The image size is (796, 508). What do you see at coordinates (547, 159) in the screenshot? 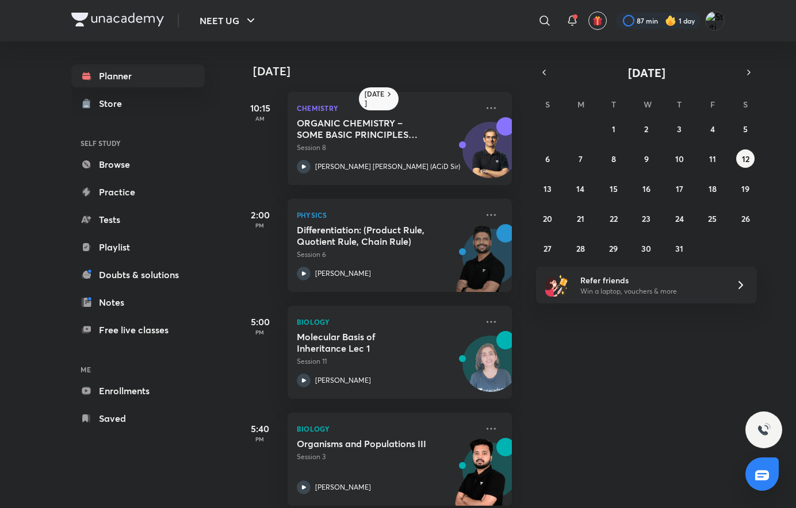
I see `abbr: July 6, 2025` at bounding box center [547, 159].